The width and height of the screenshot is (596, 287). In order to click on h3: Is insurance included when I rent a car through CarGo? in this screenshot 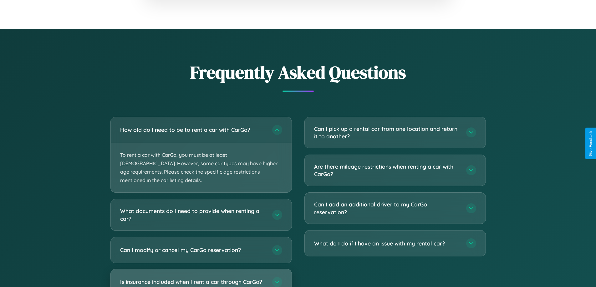, I will do `click(193, 282)`.